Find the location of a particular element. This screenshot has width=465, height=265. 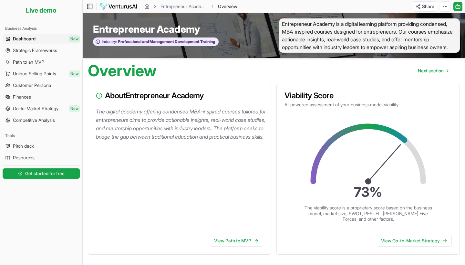

span: Share is located at coordinates (428, 6).